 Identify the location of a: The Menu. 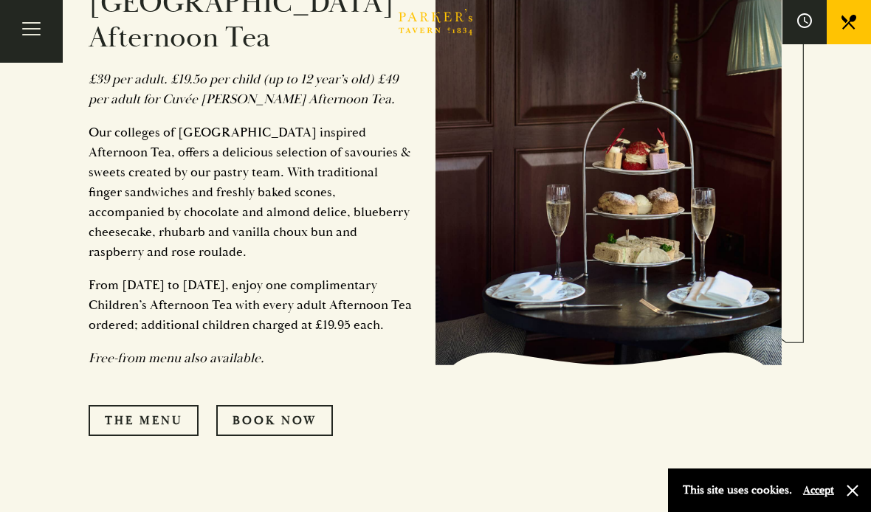
(143, 421).